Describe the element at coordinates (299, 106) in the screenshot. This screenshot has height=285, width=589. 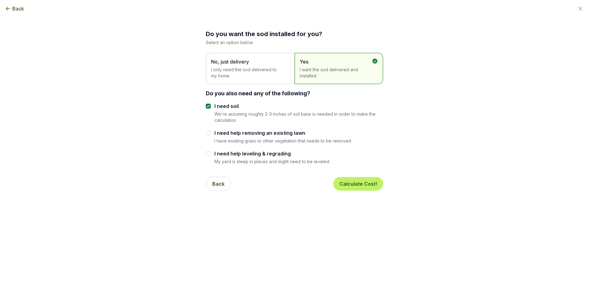
I see `label: I need soil` at that location.